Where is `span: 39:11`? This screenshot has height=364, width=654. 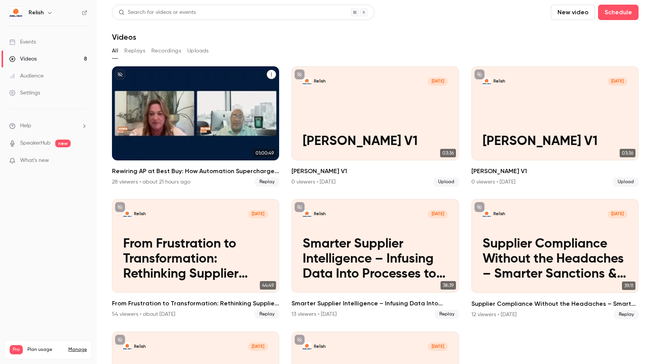 span: 39:11 is located at coordinates (628, 286).